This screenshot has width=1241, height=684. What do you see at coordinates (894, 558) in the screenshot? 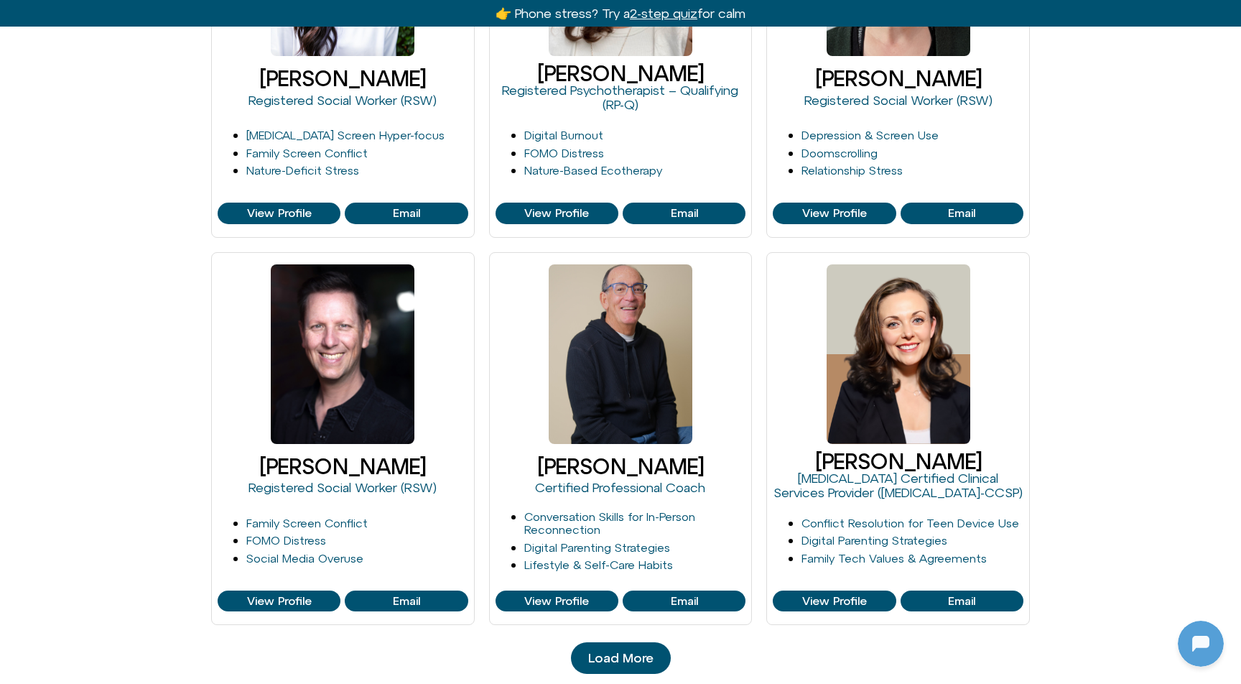
I see `a: Family Tech Values & Agreements` at bounding box center [894, 558].